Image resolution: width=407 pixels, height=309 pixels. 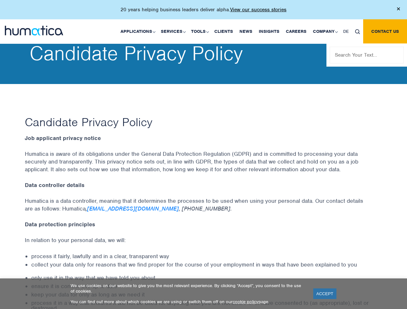 I want to click on li: only use it in the way that we have told you about, so click(x=207, y=278).